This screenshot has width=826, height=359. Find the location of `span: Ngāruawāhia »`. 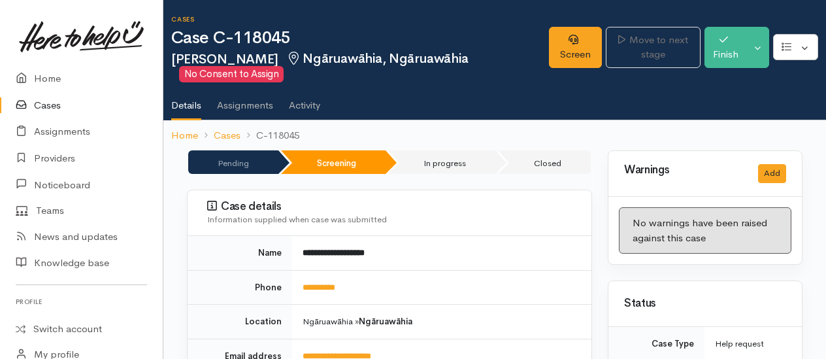

span: Ngāruawāhia » is located at coordinates (358, 321).